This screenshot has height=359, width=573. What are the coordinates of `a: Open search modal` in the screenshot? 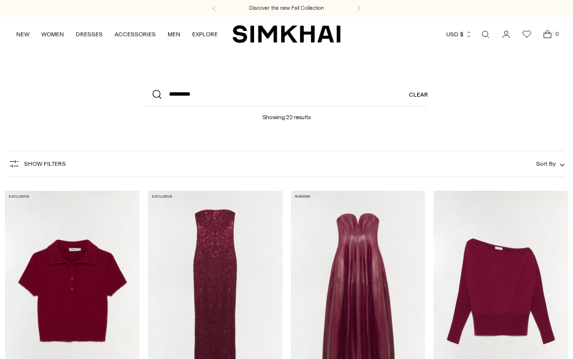 It's located at (485, 34).